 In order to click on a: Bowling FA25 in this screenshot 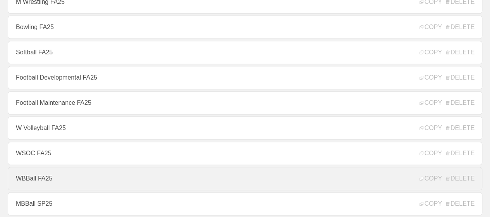, I will do `click(245, 27)`.